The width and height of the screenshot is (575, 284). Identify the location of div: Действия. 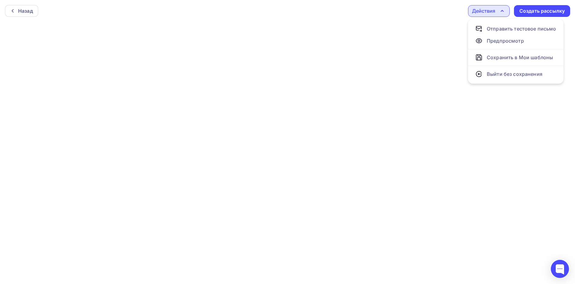
(483, 11).